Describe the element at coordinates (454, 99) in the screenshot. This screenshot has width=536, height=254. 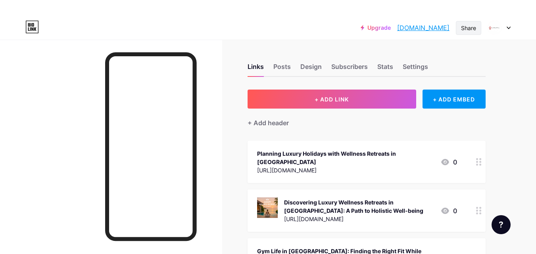
I see `div: + ADD EMBED` at that location.